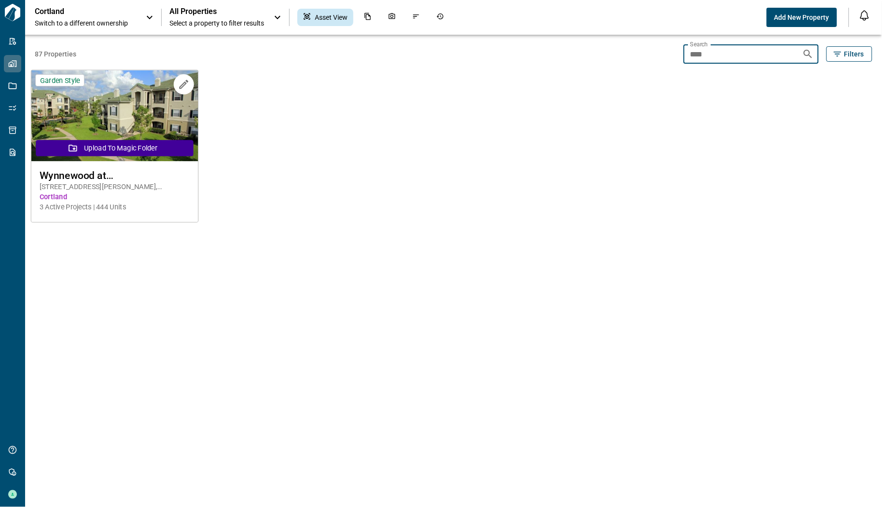  I want to click on span: Select a property to filter results, so click(217, 23).